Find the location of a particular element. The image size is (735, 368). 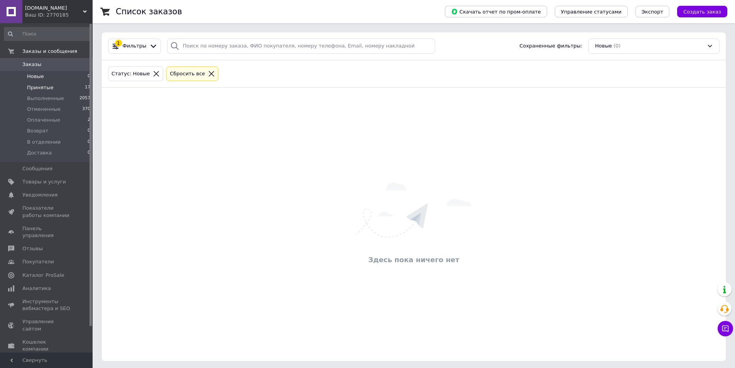

h1: Список заказов is located at coordinates (149, 12).